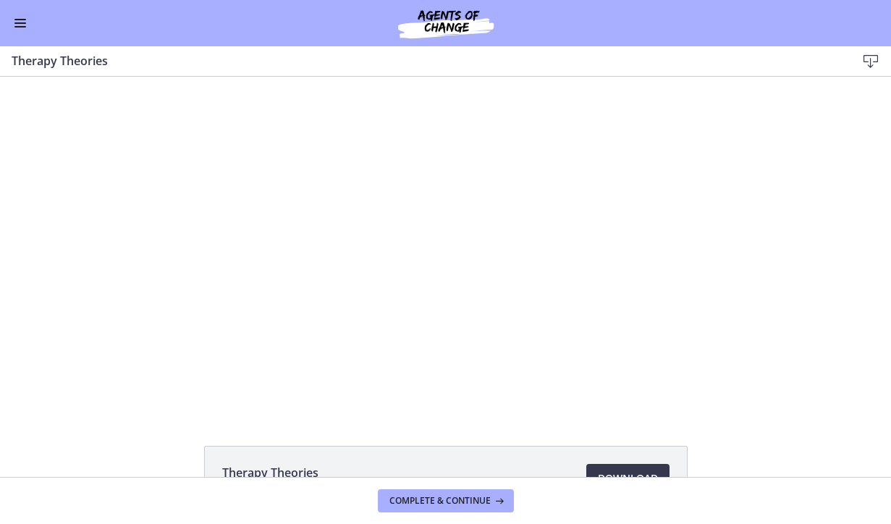 The image size is (891, 524). Describe the element at coordinates (20, 23) in the screenshot. I see `button: Enable menu` at that location.